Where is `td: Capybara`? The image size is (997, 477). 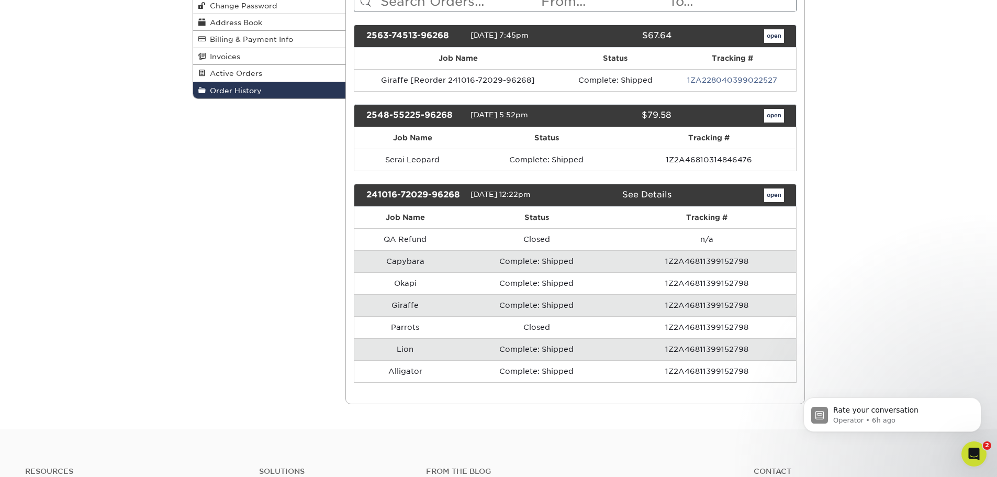
td: Capybara is located at coordinates (405, 261).